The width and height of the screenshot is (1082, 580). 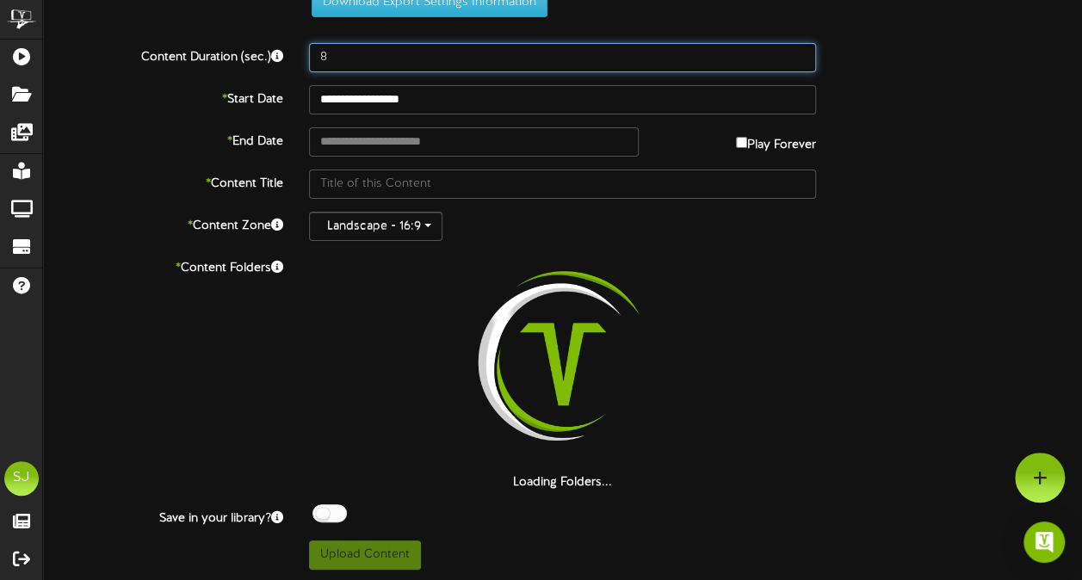 What do you see at coordinates (163, 223) in the screenshot?
I see `label: Content Zone` at bounding box center [163, 223].